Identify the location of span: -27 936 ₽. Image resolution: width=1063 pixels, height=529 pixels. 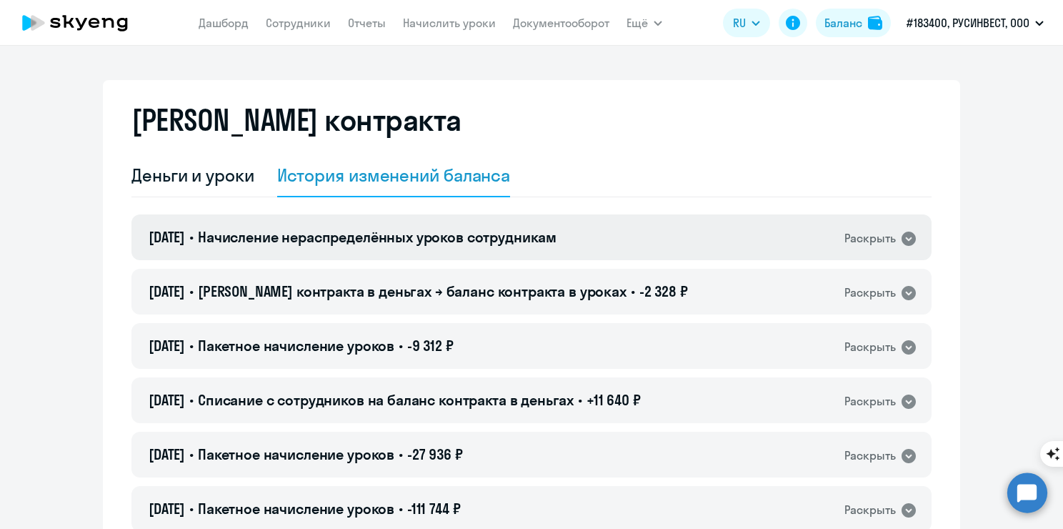
(435, 454).